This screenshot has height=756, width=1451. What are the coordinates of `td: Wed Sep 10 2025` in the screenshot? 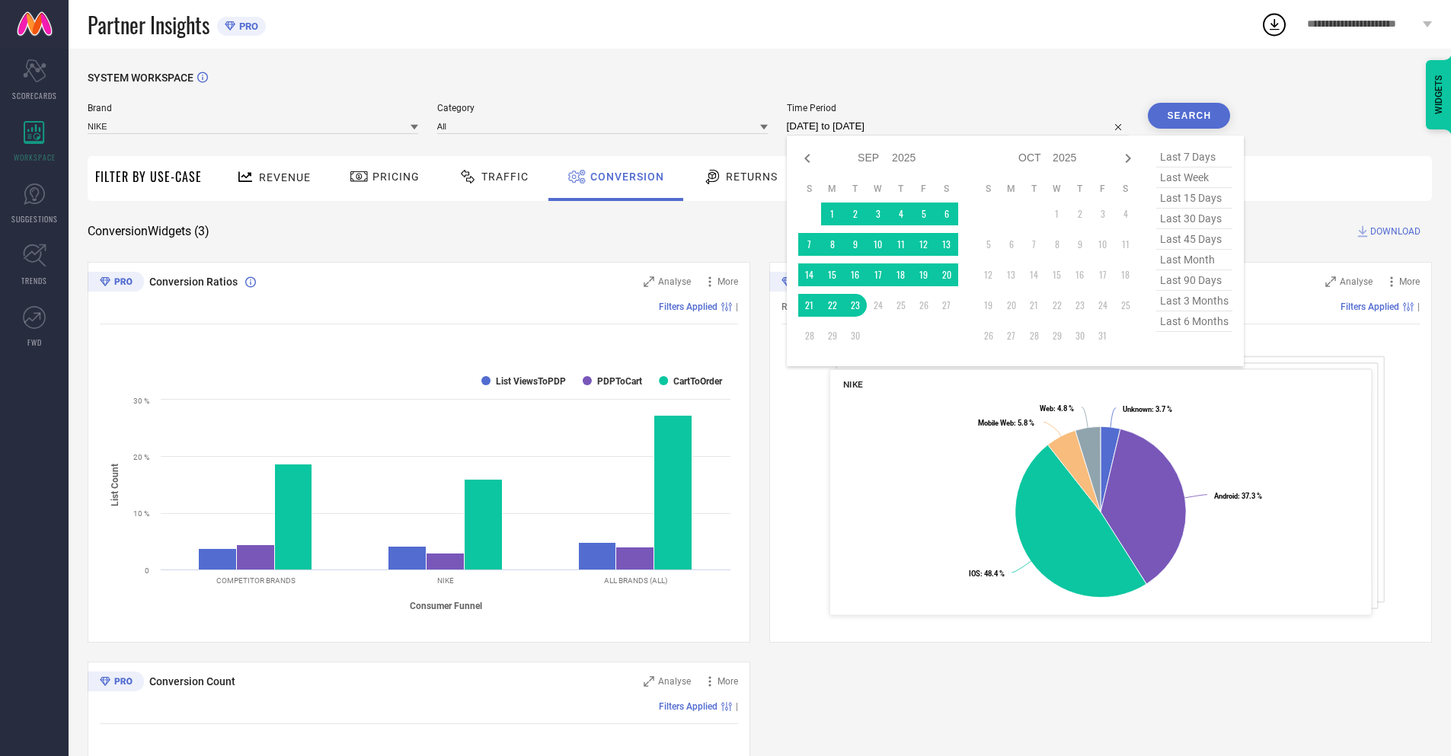 It's located at (878, 245).